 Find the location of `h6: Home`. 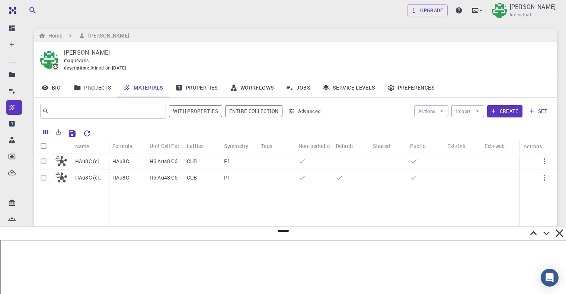

h6: Home is located at coordinates (54, 36).